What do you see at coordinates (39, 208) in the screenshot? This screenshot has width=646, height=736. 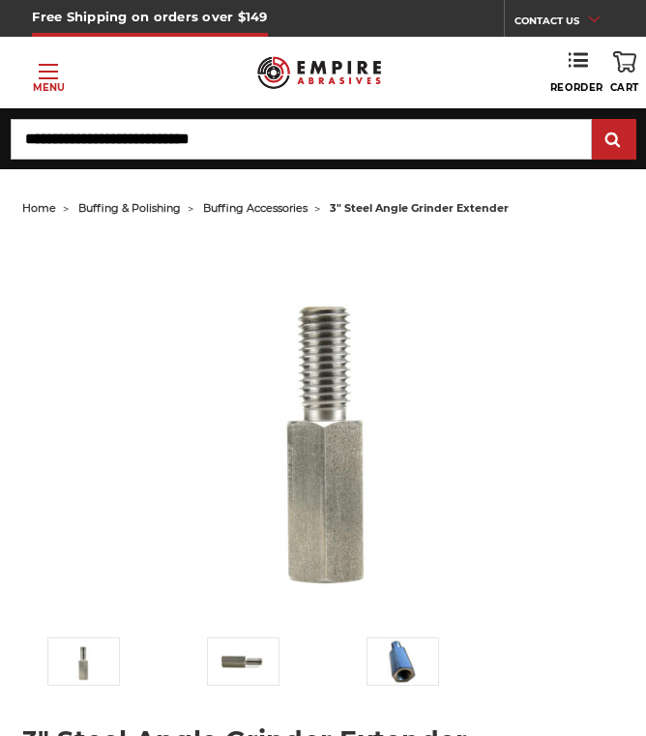 I see `span: home` at bounding box center [39, 208].